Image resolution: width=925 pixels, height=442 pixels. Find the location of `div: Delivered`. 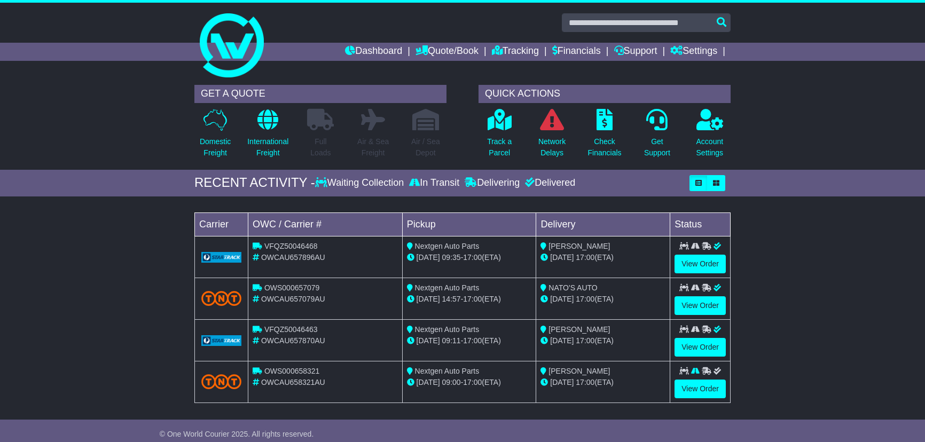

div: Delivered is located at coordinates (548, 183).